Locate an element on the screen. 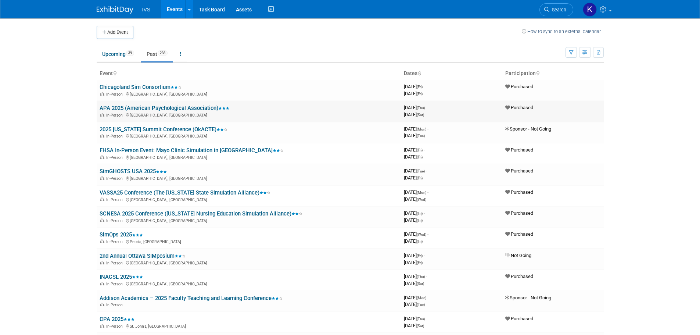 Image resolution: width=700 pixels, height=335 pixels. span: Search is located at coordinates (558, 10).